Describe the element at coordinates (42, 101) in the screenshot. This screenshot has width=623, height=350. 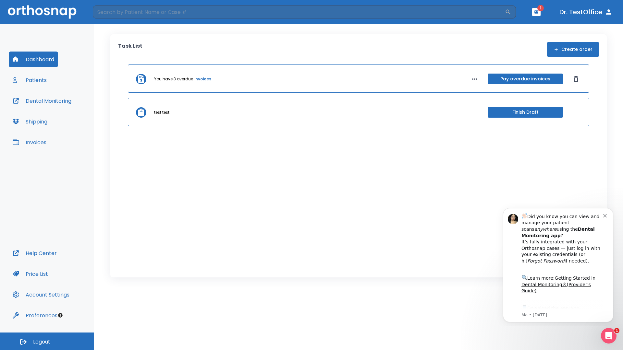
I see `a: Dental Monitoring` at that location.